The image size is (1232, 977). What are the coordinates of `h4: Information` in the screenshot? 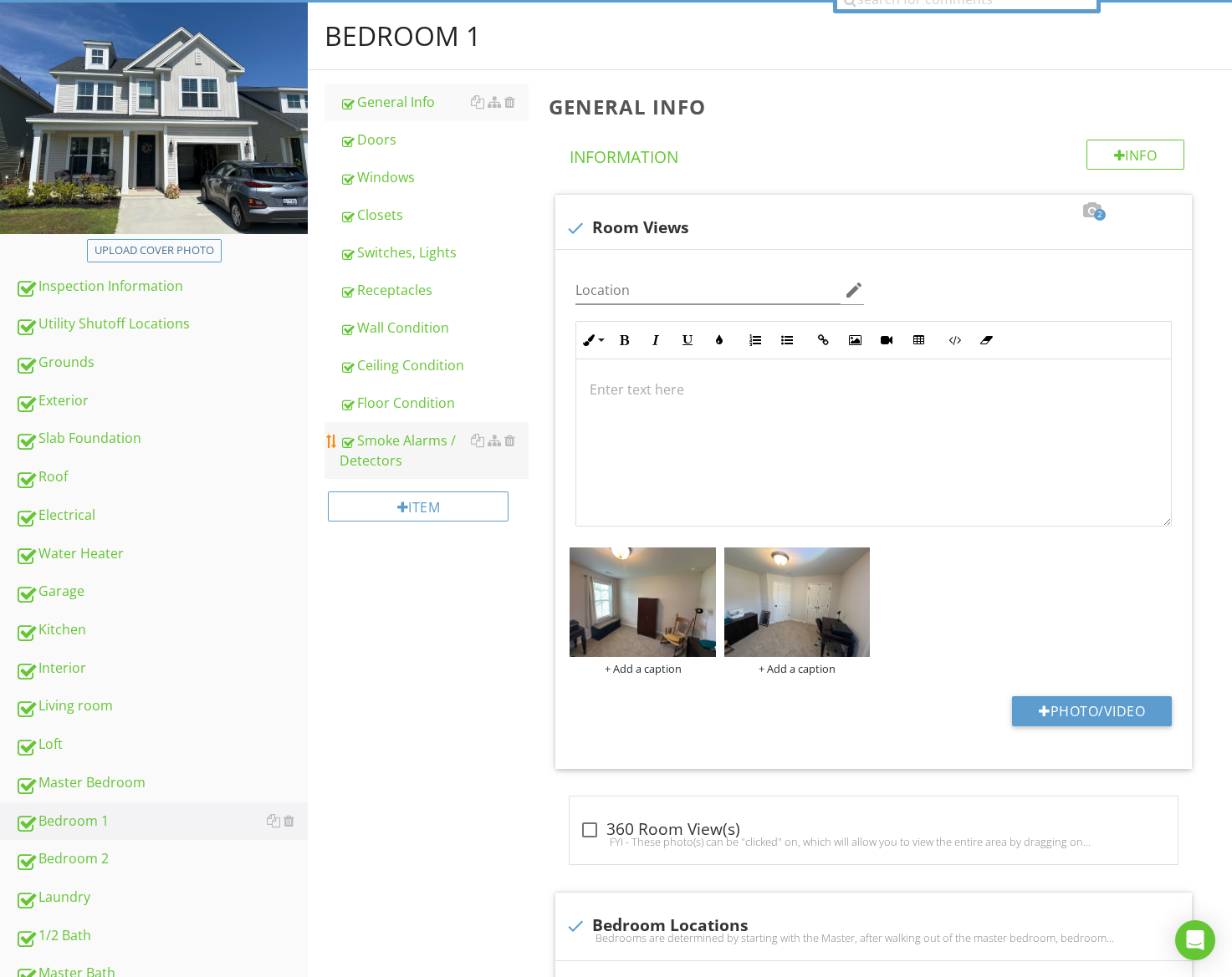 It's located at (876, 154).